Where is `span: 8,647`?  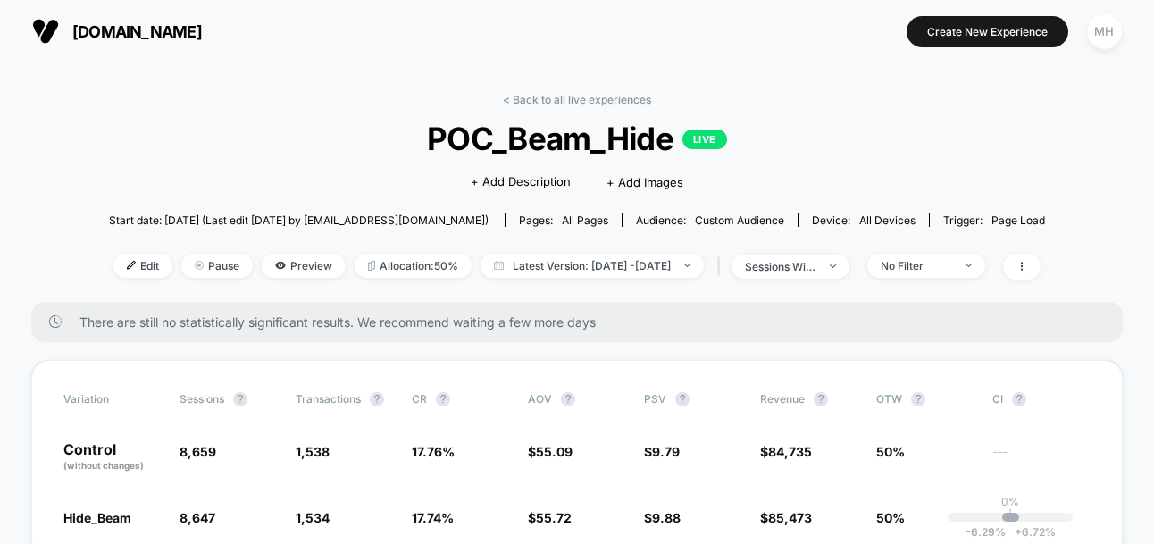 span: 8,647 is located at coordinates (197, 517).